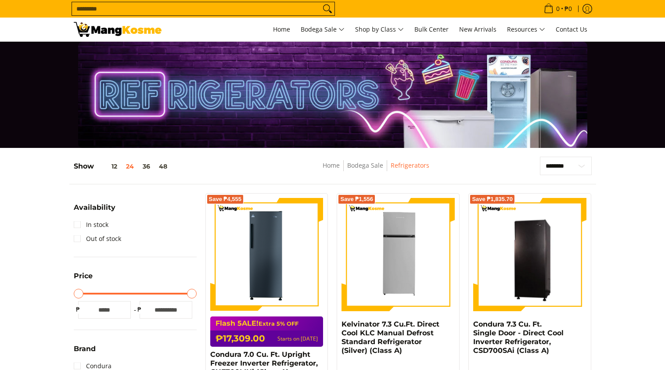 This screenshot has height=370, width=665. What do you see at coordinates (356, 199) in the screenshot?
I see `span: Save ₱1,556` at bounding box center [356, 199].